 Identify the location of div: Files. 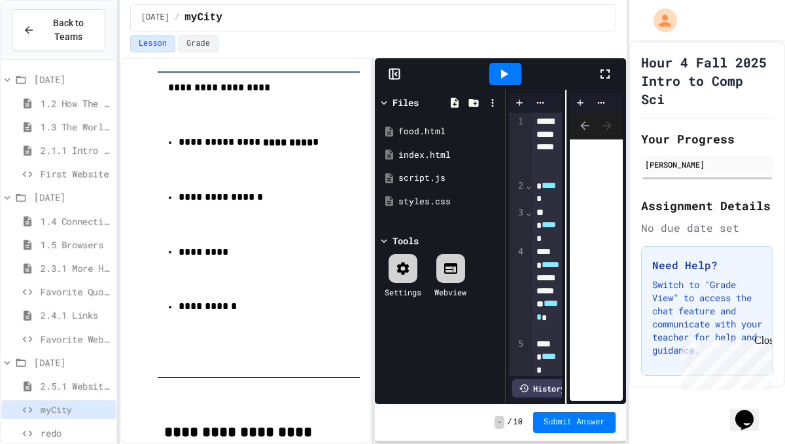
(406, 102).